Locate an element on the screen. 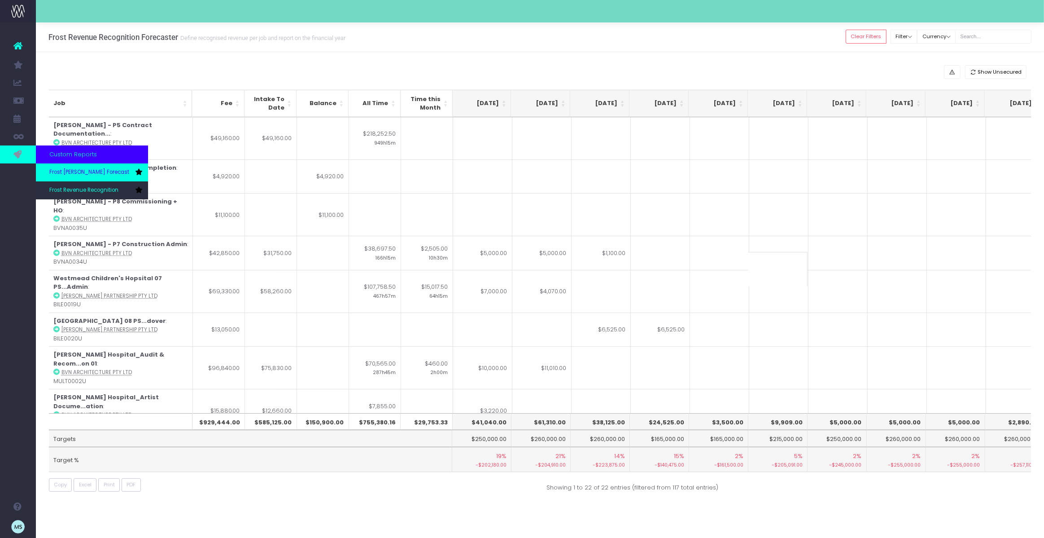  td: $49,160.00 is located at coordinates (219, 138).